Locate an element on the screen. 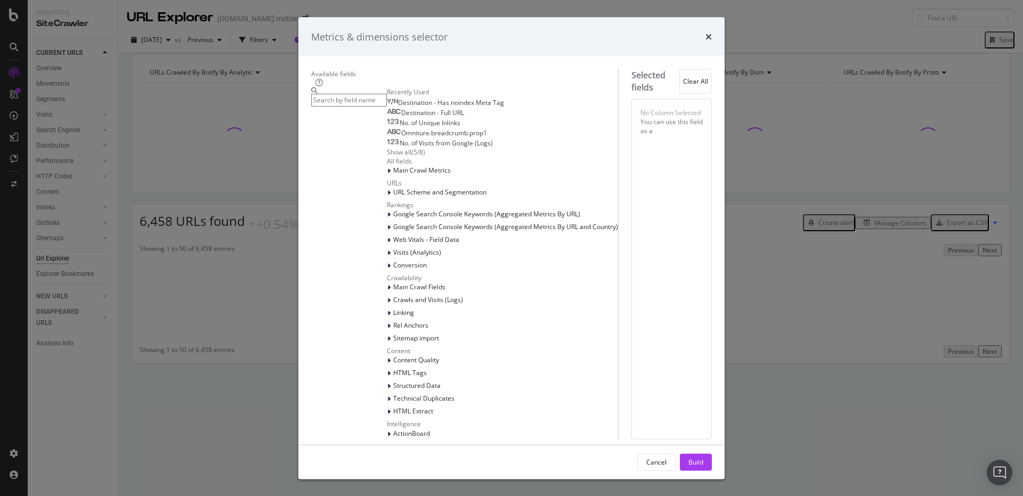 The width and height of the screenshot is (1023, 496). span: No. of Unique Inlinks is located at coordinates (430, 122).